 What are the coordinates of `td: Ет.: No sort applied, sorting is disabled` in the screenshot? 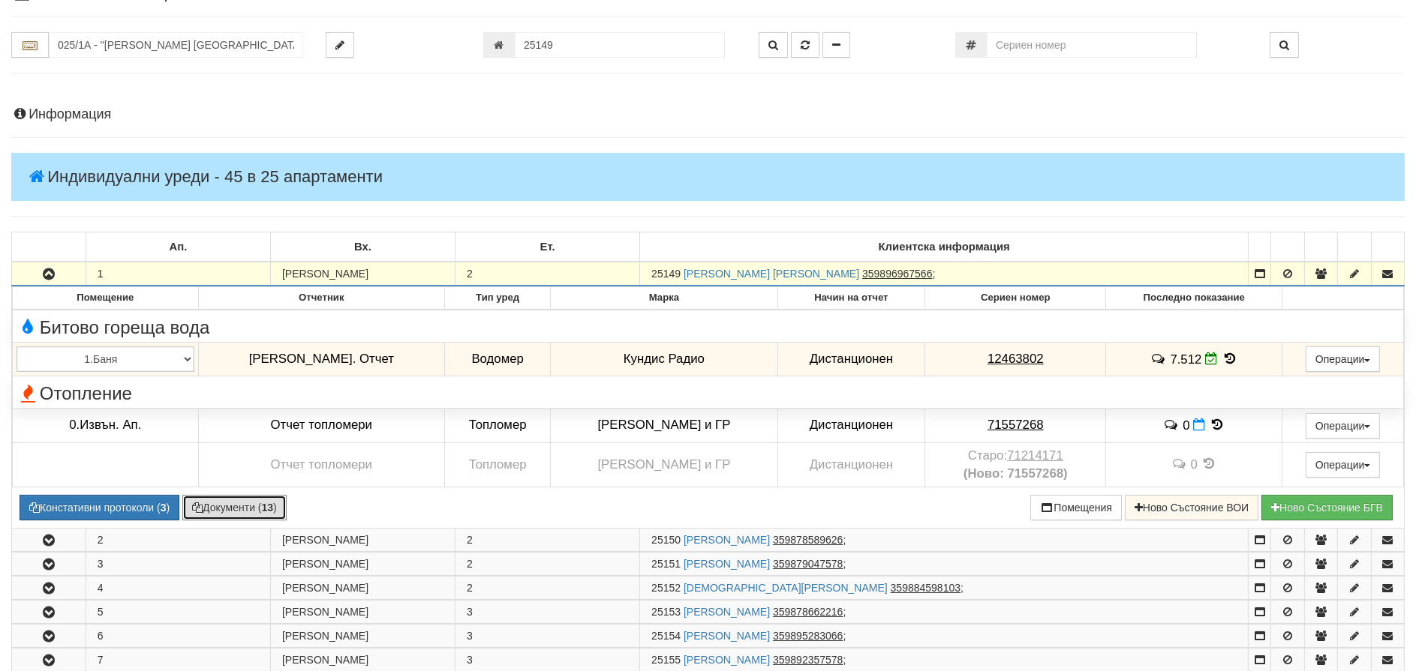 It's located at (548, 248).